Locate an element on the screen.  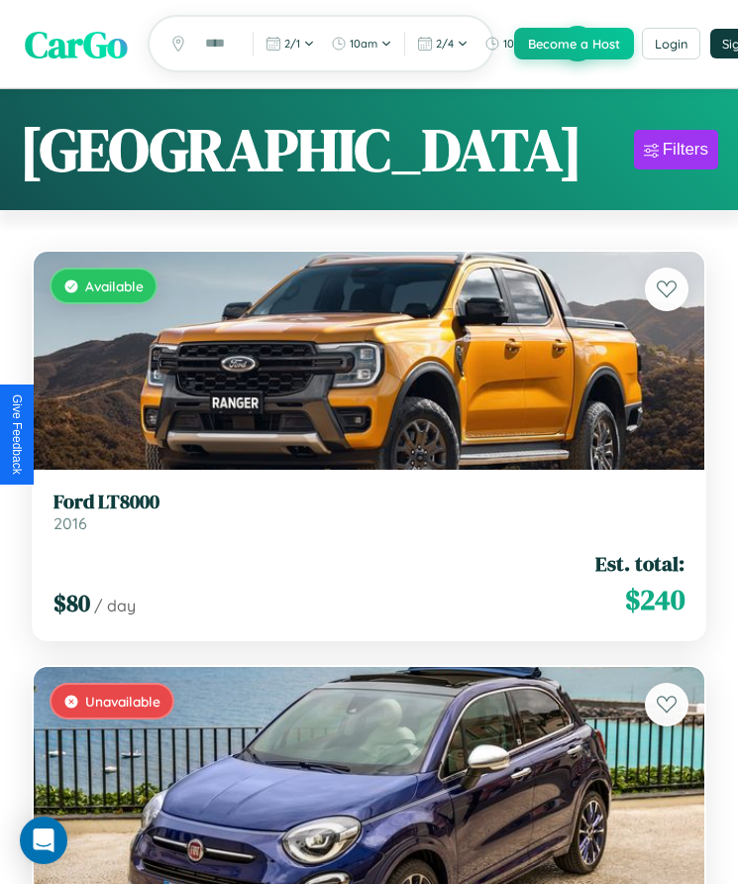
span: Available is located at coordinates (114, 285).